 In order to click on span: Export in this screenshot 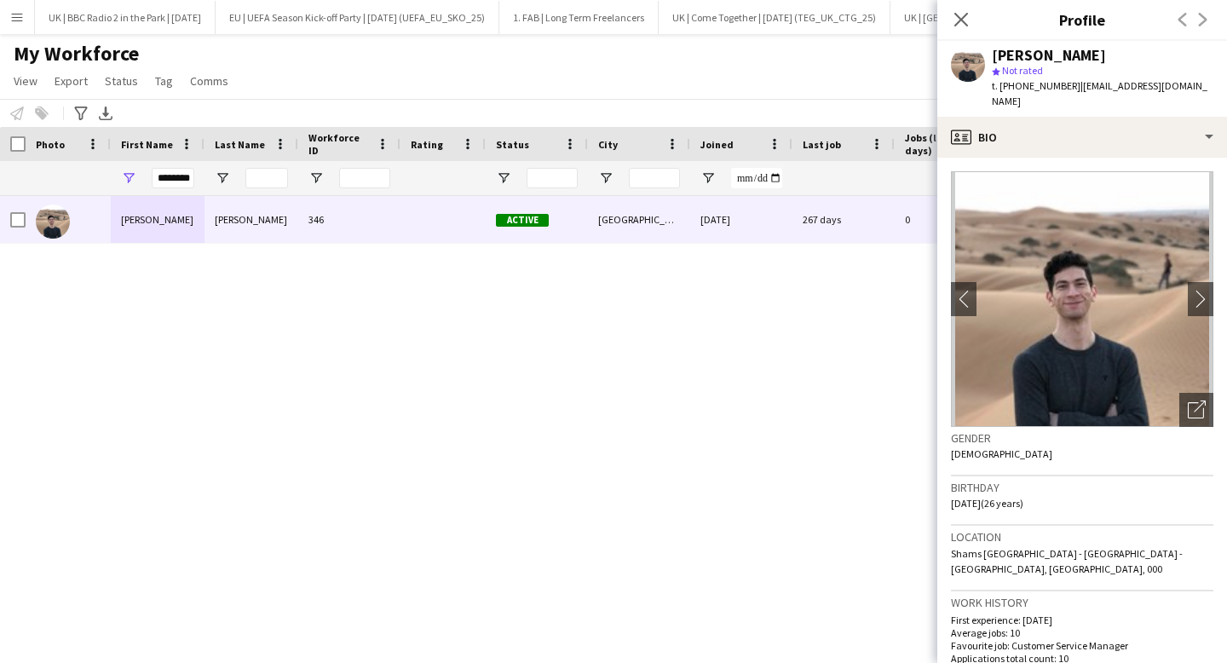, I will do `click(71, 81)`.